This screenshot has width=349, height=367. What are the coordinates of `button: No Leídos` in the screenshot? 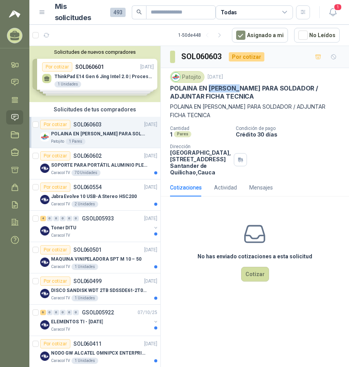 It's located at (317, 35).